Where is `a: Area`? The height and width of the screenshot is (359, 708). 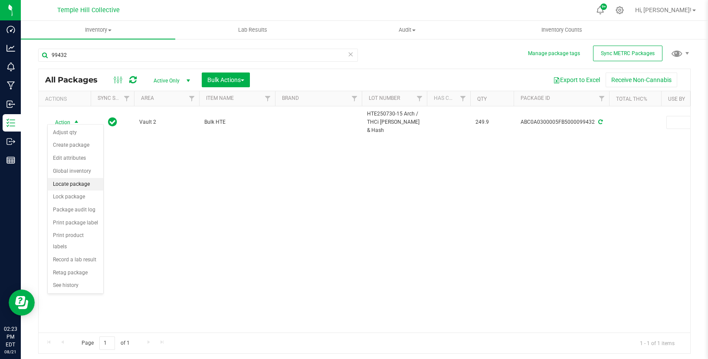 a: Area is located at coordinates (148, 98).